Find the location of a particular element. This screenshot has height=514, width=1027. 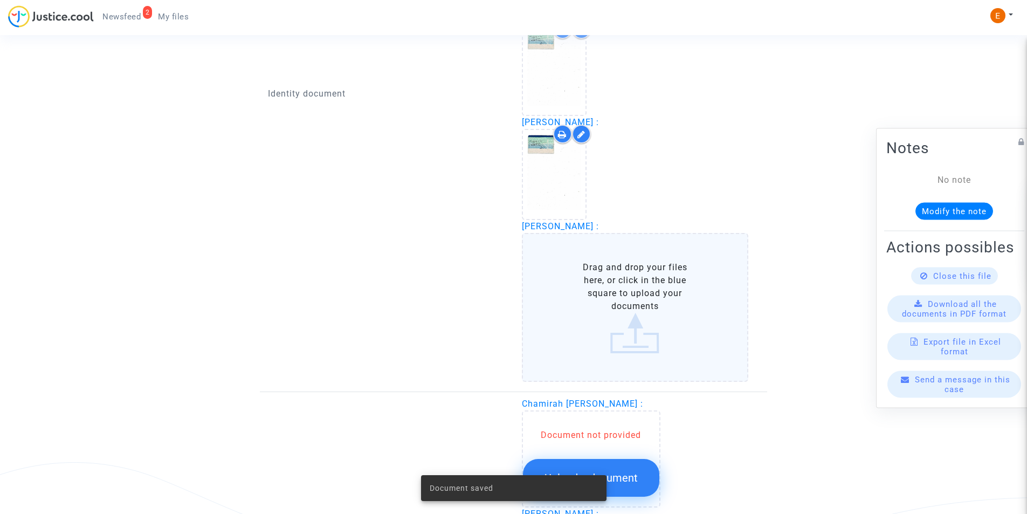

img: ACg8ocIeiFvHKe4dA5oeRFd_CiCnuxWUEc1A2wYhRJE3TTWt=s96-c is located at coordinates (998, 16).